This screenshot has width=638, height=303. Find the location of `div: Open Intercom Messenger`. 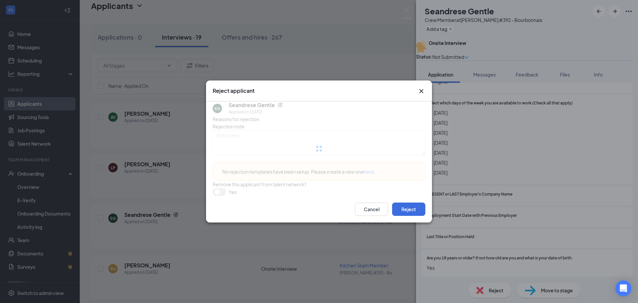

div: Open Intercom Messenger is located at coordinates (623, 288).